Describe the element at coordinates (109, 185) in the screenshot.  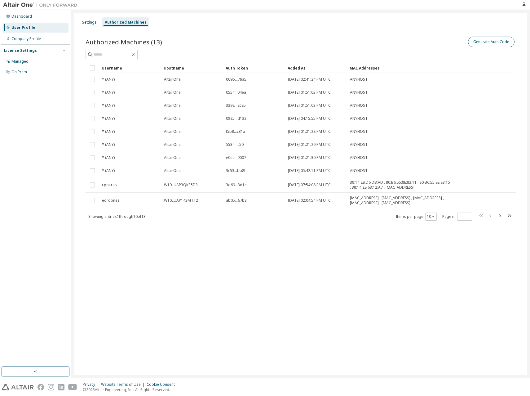
I see `span: cpoitras` at that location.